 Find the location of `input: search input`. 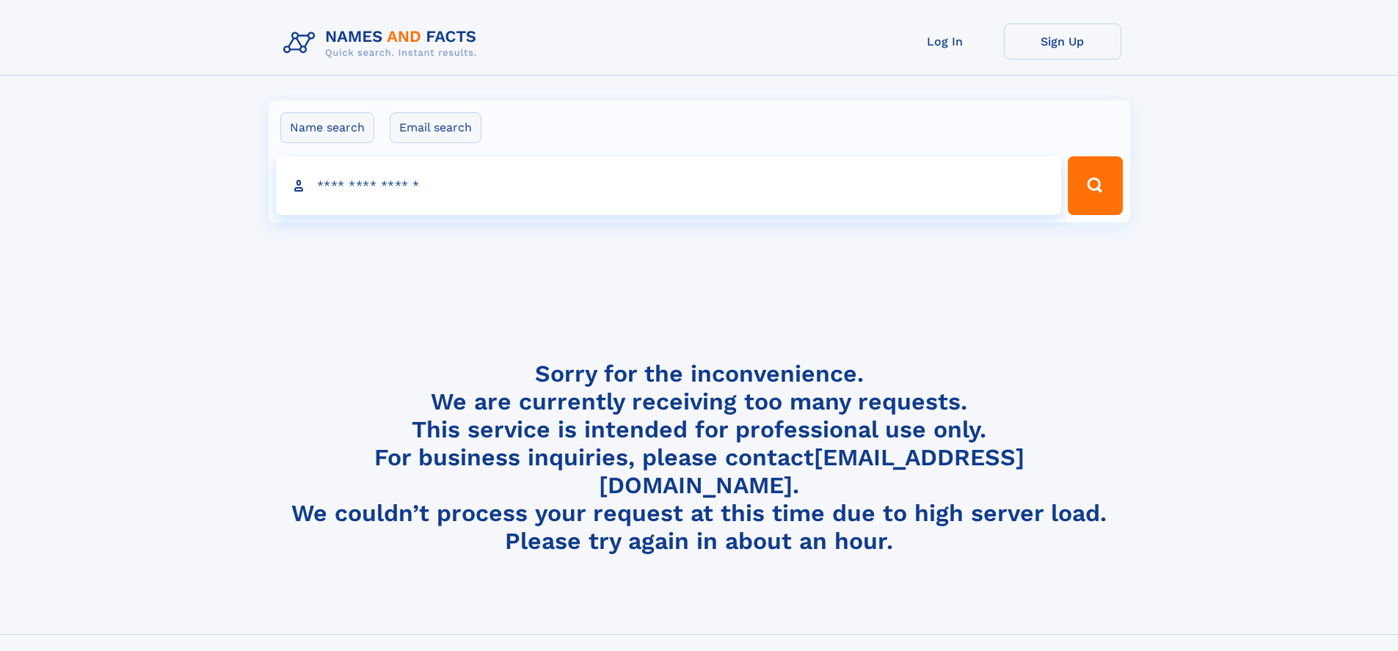

input: search input is located at coordinates (668, 186).